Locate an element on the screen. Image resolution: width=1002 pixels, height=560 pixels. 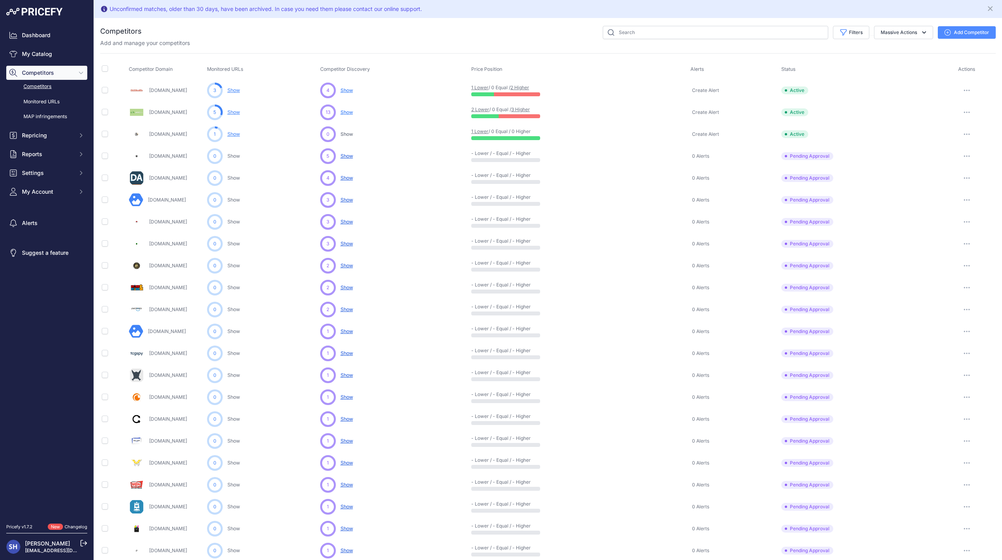
button: Add Competitor is located at coordinates (967, 32).